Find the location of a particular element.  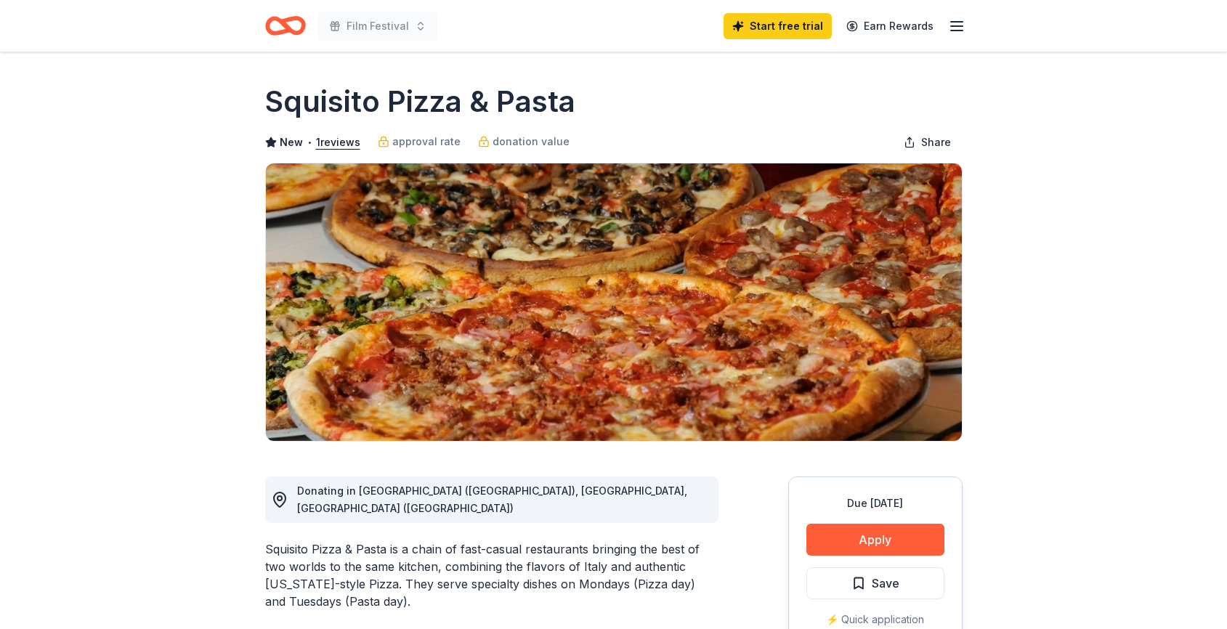

button: Apply is located at coordinates (875, 540).